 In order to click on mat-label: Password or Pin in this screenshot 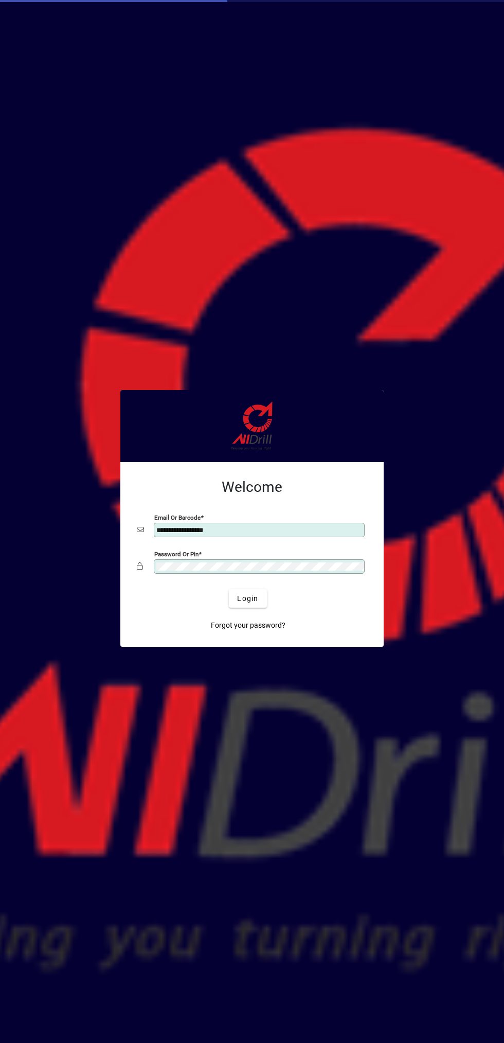, I will do `click(176, 554)`.